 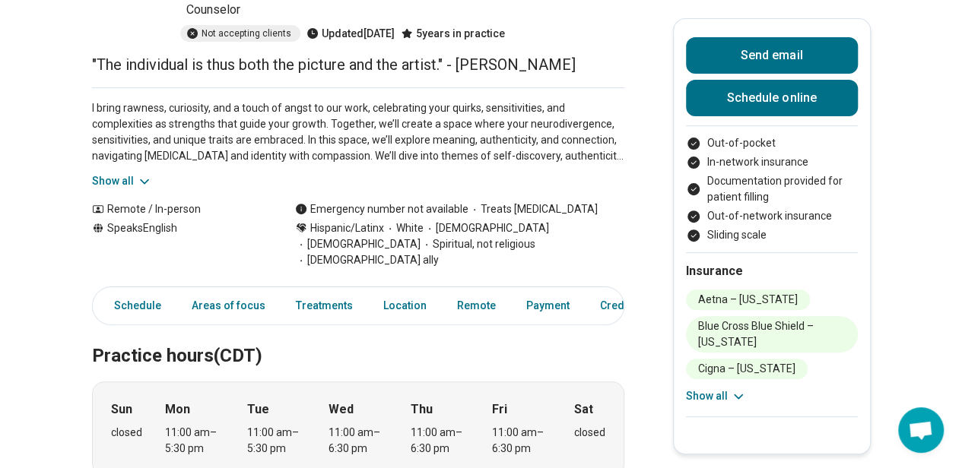 What do you see at coordinates (772, 143) in the screenshot?
I see `li: Out-of-pocket` at bounding box center [772, 143].